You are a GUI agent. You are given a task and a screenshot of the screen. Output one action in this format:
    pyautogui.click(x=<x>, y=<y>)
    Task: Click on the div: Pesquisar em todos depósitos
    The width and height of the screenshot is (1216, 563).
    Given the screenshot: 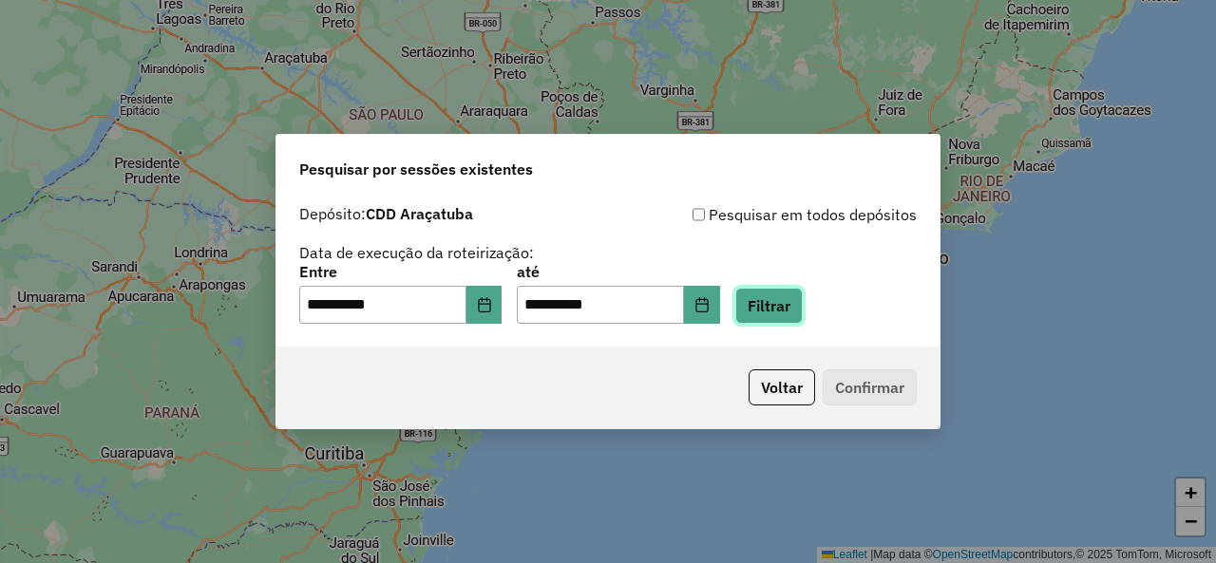 What is the action you would take?
    pyautogui.click(x=762, y=215)
    